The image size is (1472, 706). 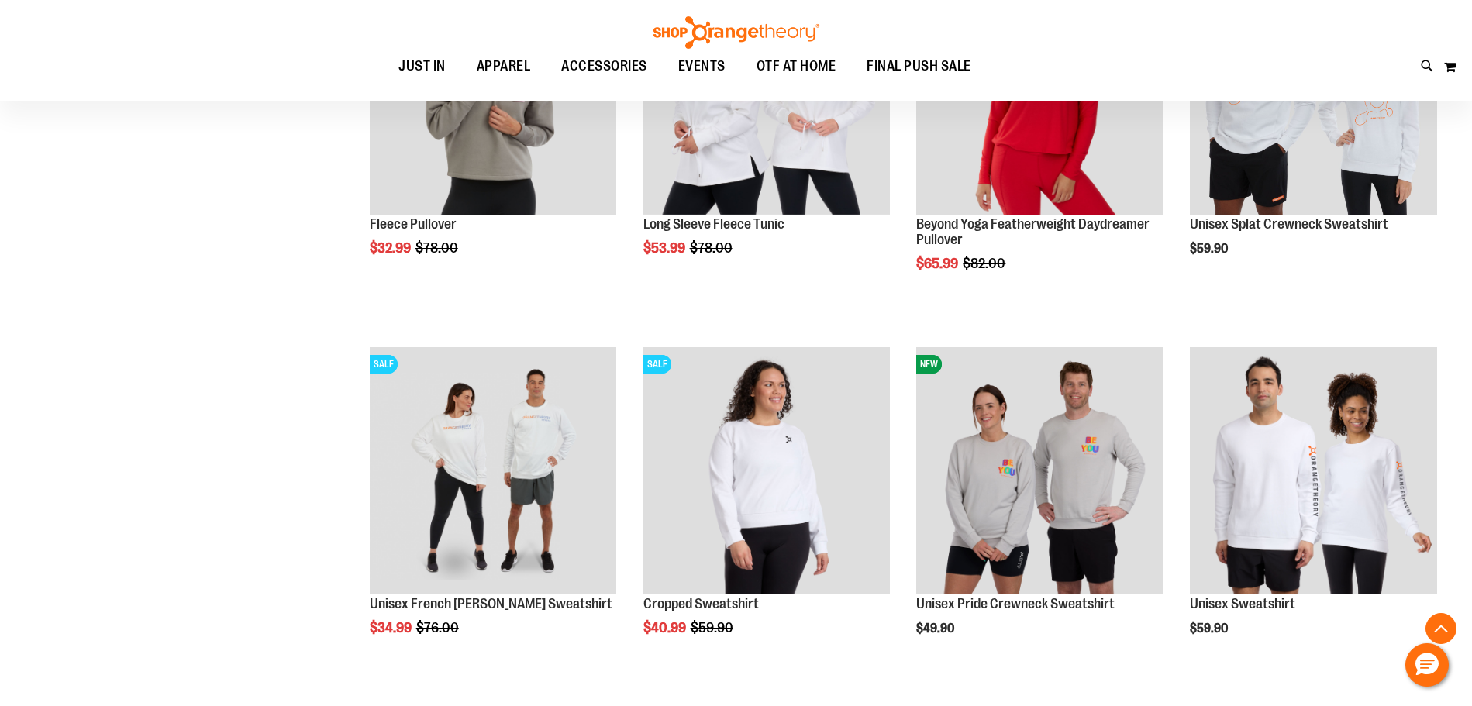 What do you see at coordinates (985, 264) in the screenshot?
I see `span: $82.00` at bounding box center [985, 264].